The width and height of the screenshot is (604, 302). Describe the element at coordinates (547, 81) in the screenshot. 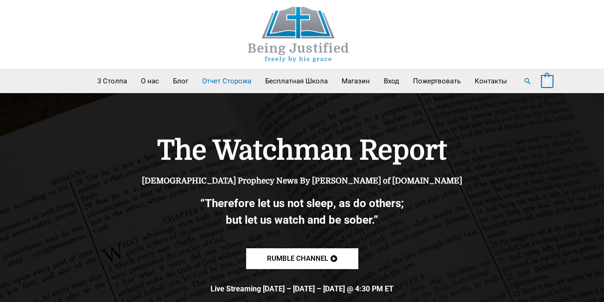

I see `a: Просмотреть Корзину Покупок, пустую` at that location.